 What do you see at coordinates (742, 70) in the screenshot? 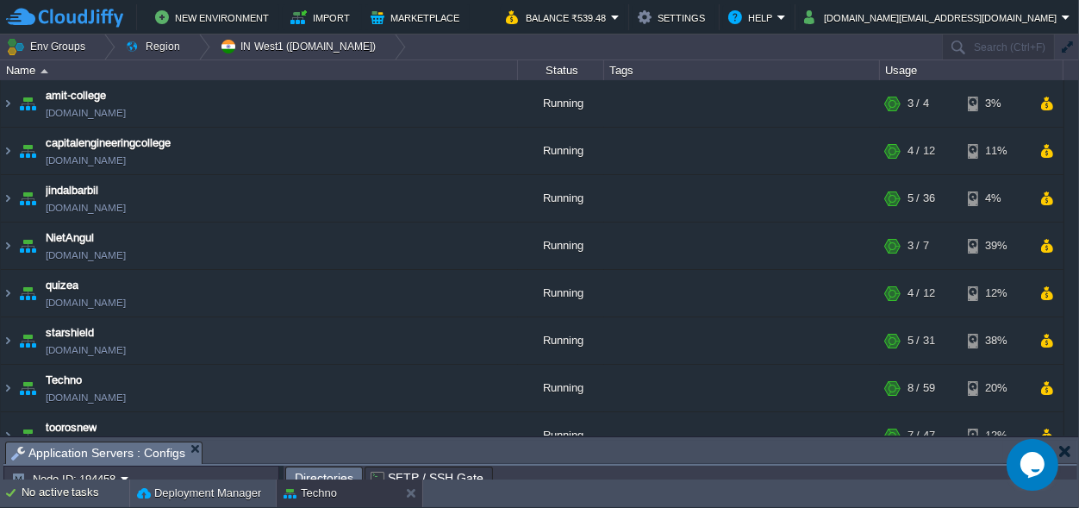
I see `div: Tags` at bounding box center [742, 70].